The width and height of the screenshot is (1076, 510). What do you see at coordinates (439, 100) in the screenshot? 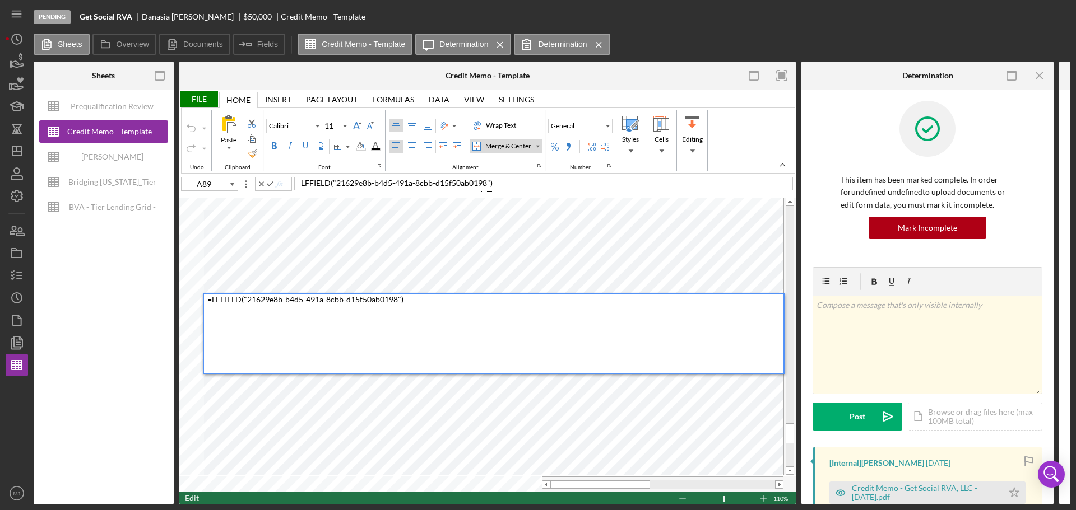
I see `div: Data` at bounding box center [439, 100].